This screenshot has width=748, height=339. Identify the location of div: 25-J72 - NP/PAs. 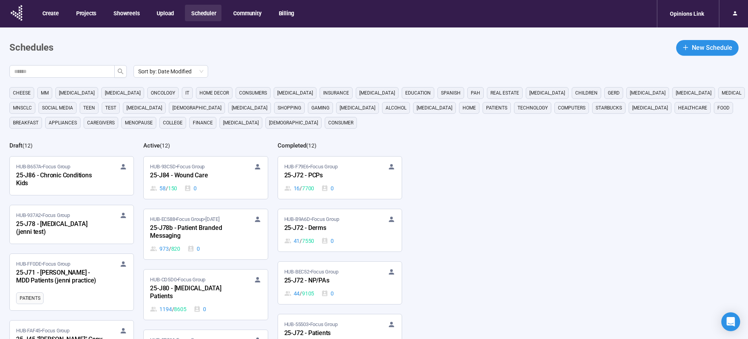
(327, 281).